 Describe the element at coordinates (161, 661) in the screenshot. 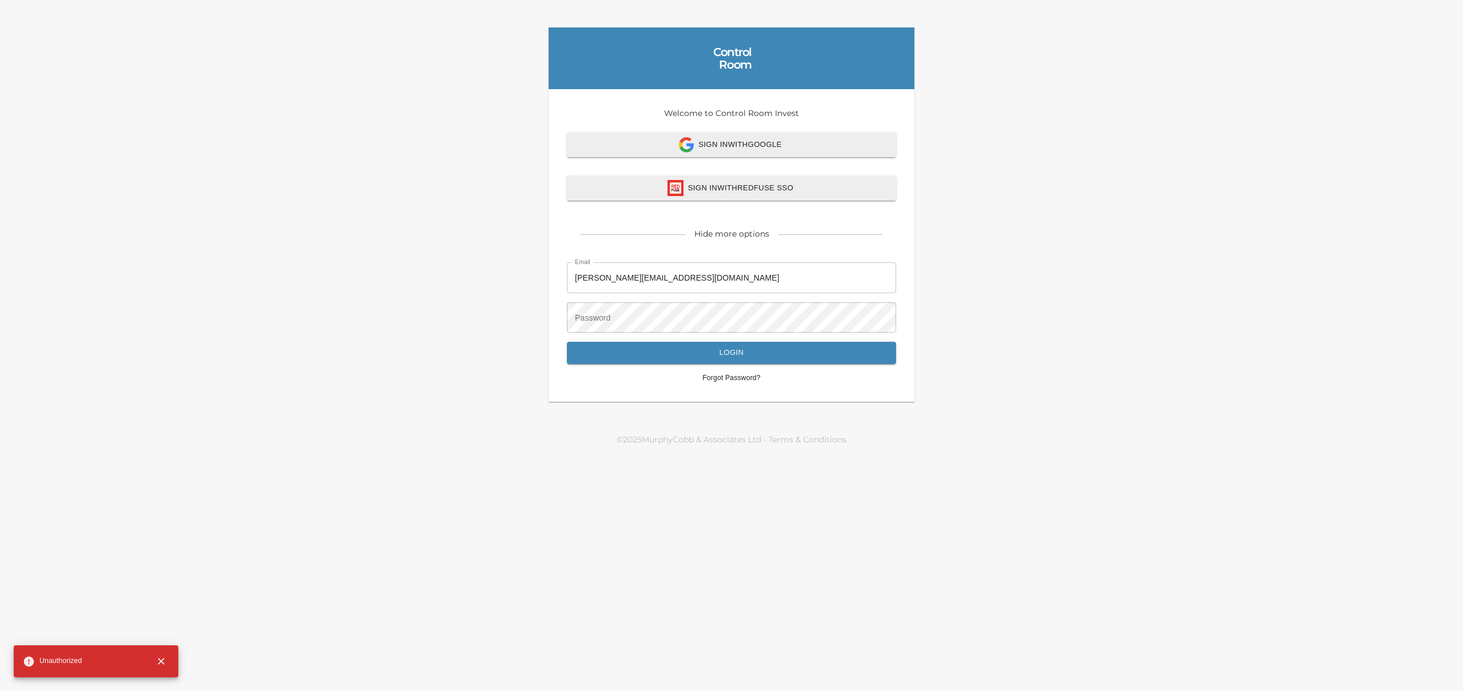

I see `button: close` at that location.